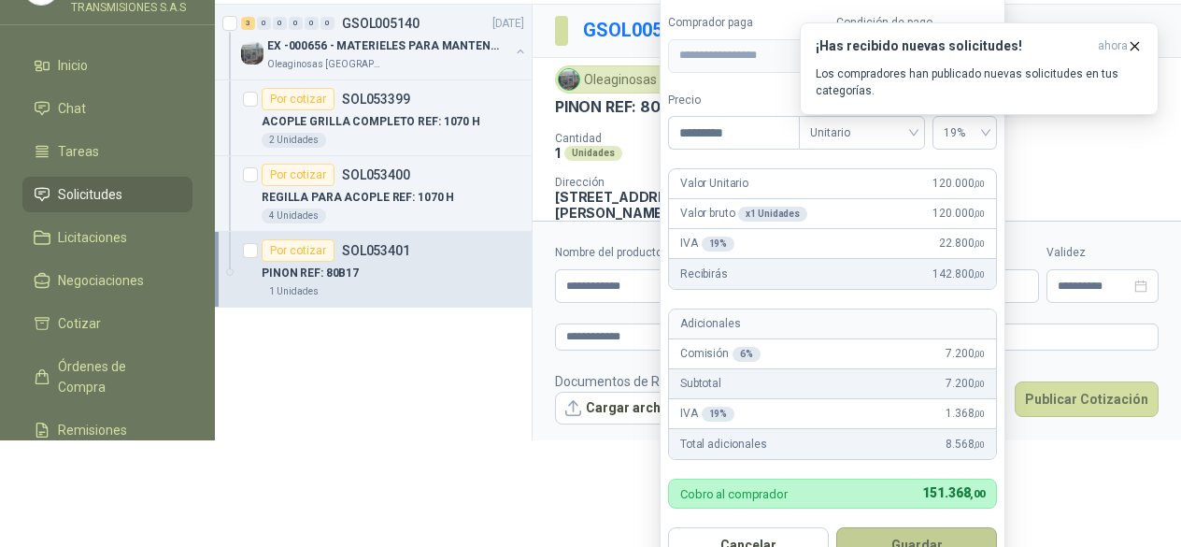  I want to click on p: Total adicionales, so click(723, 444).